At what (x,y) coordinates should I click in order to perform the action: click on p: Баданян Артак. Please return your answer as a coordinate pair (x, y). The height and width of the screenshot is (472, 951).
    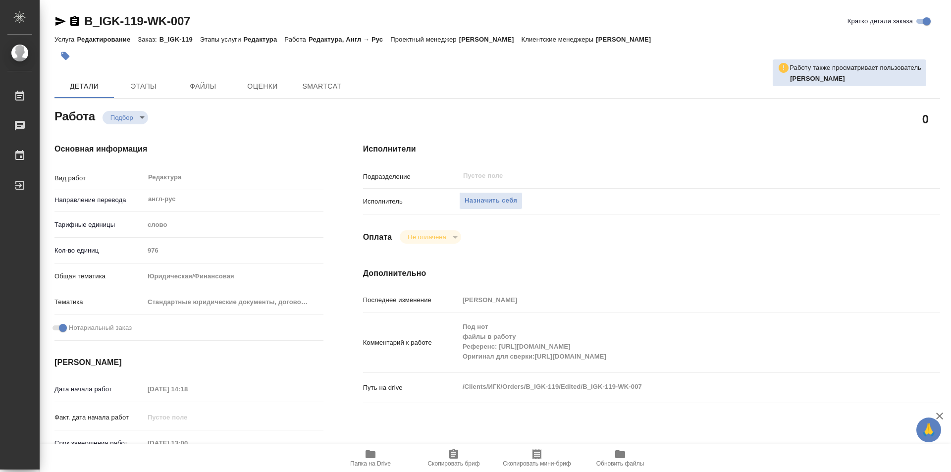
    Looking at the image, I should click on (855, 79).